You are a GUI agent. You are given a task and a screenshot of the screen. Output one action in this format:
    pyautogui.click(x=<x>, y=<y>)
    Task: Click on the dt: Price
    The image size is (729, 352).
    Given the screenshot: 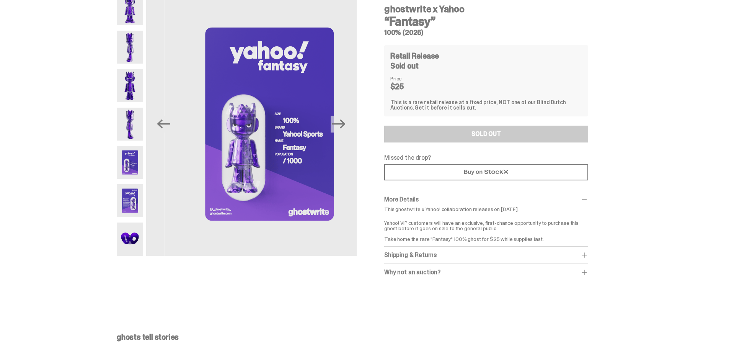 What is the action you would take?
    pyautogui.click(x=409, y=78)
    